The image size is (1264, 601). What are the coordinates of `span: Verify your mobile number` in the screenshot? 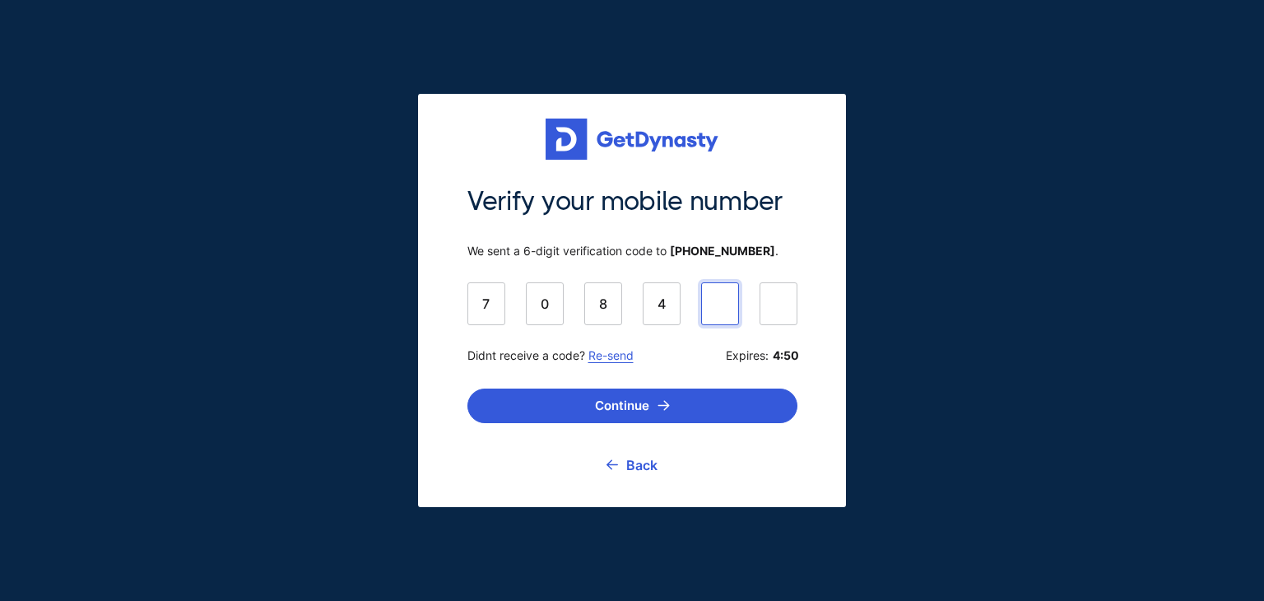 It's located at (632, 202).